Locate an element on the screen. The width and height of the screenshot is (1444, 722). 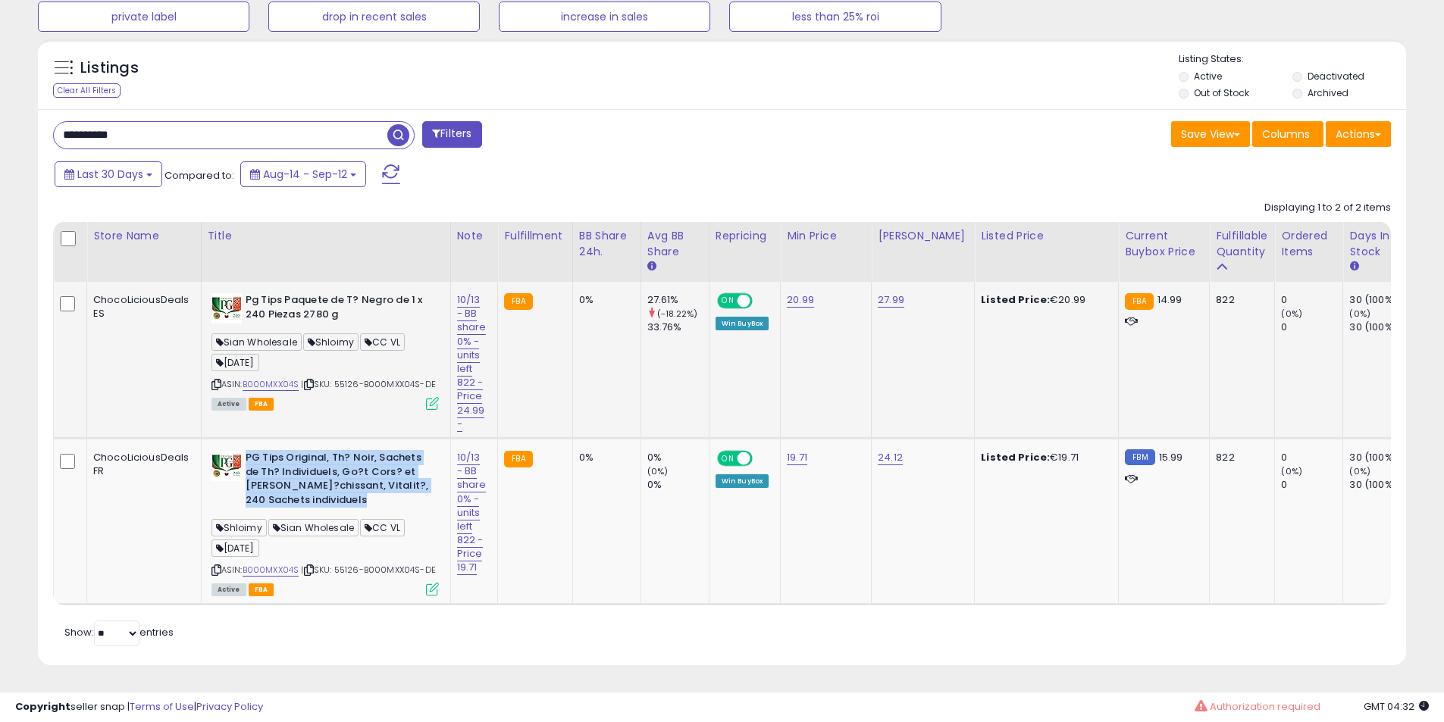
div: Fulfillable Quantity is located at coordinates (1241, 244).